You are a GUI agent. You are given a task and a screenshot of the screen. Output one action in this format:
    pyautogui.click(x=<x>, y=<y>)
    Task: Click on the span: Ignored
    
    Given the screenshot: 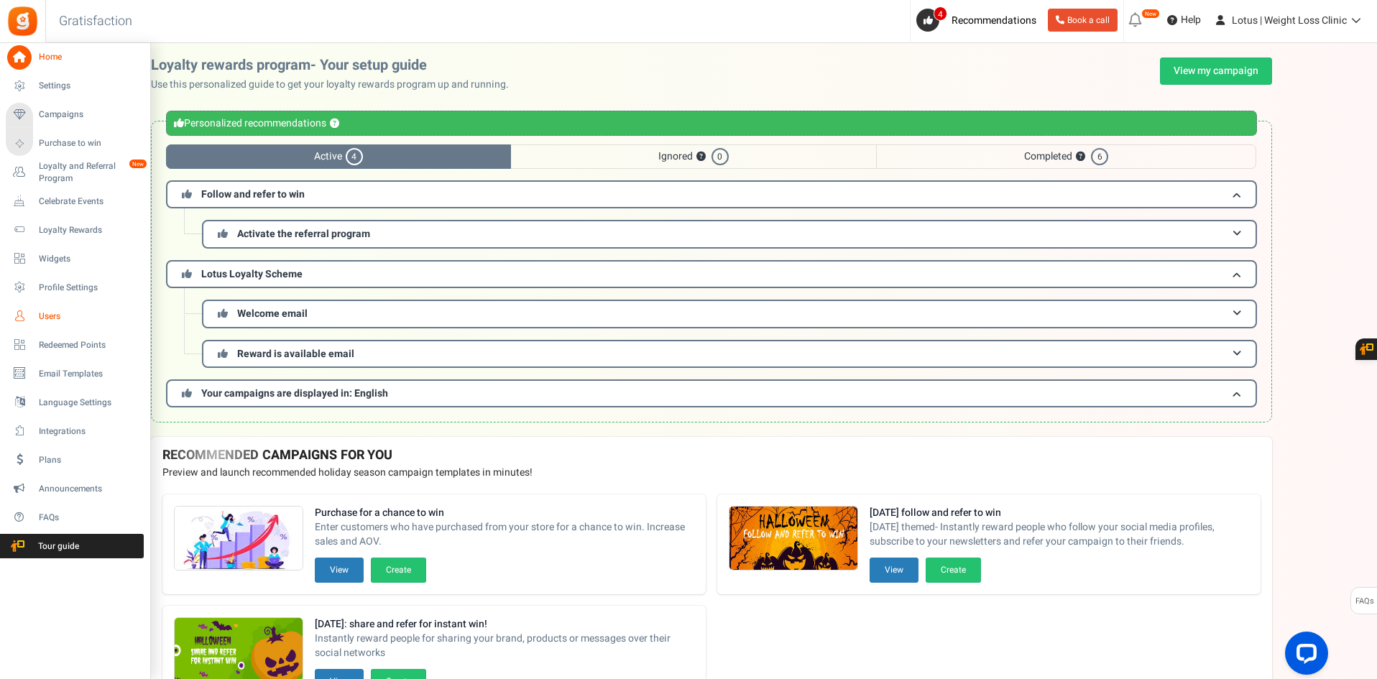 What is the action you would take?
    pyautogui.click(x=694, y=157)
    